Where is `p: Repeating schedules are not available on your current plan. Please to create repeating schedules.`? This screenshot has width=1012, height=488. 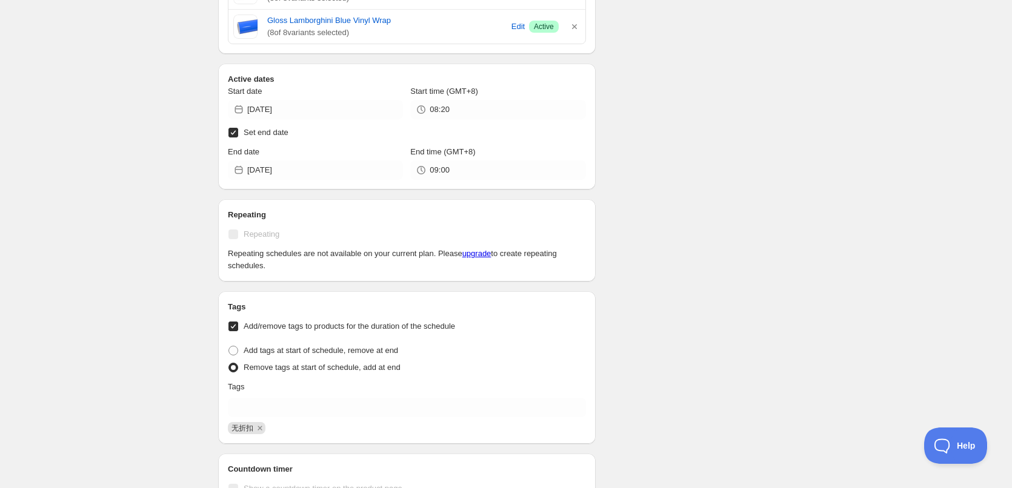 p: Repeating schedules are not available on your current plan. Please to create repeating schedules. is located at coordinates (407, 260).